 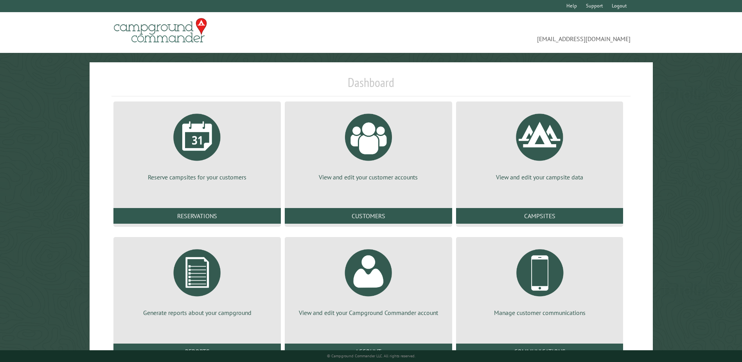 What do you see at coordinates (197, 177) in the screenshot?
I see `p: Reserve campsites for your customers` at bounding box center [197, 177].